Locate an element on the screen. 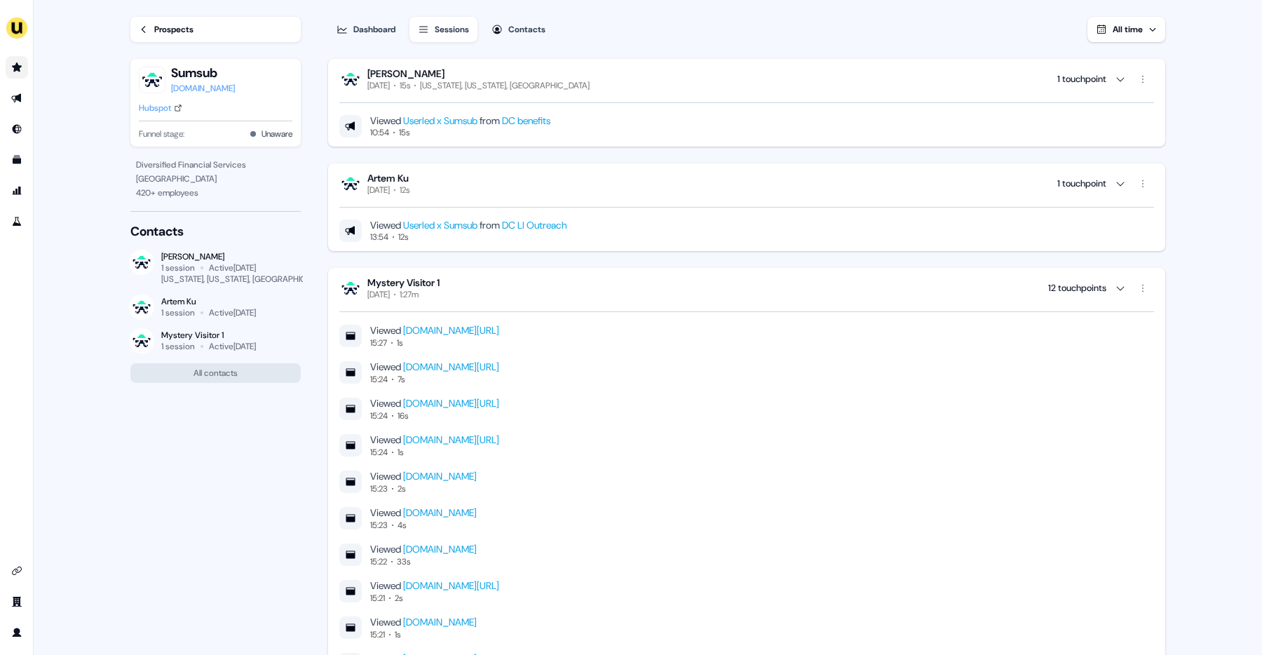 The height and width of the screenshot is (655, 1262). span: All time is located at coordinates (1128, 29).